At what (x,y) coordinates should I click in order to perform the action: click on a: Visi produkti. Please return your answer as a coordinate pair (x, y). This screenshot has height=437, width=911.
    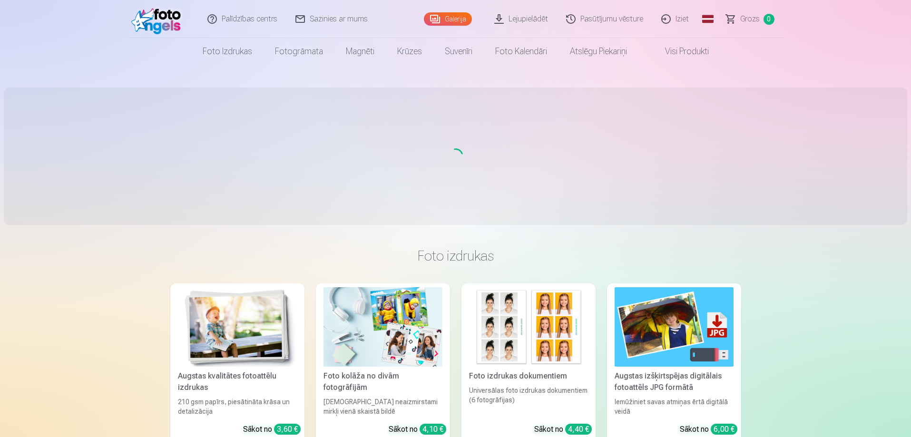
    Looking at the image, I should click on (679, 51).